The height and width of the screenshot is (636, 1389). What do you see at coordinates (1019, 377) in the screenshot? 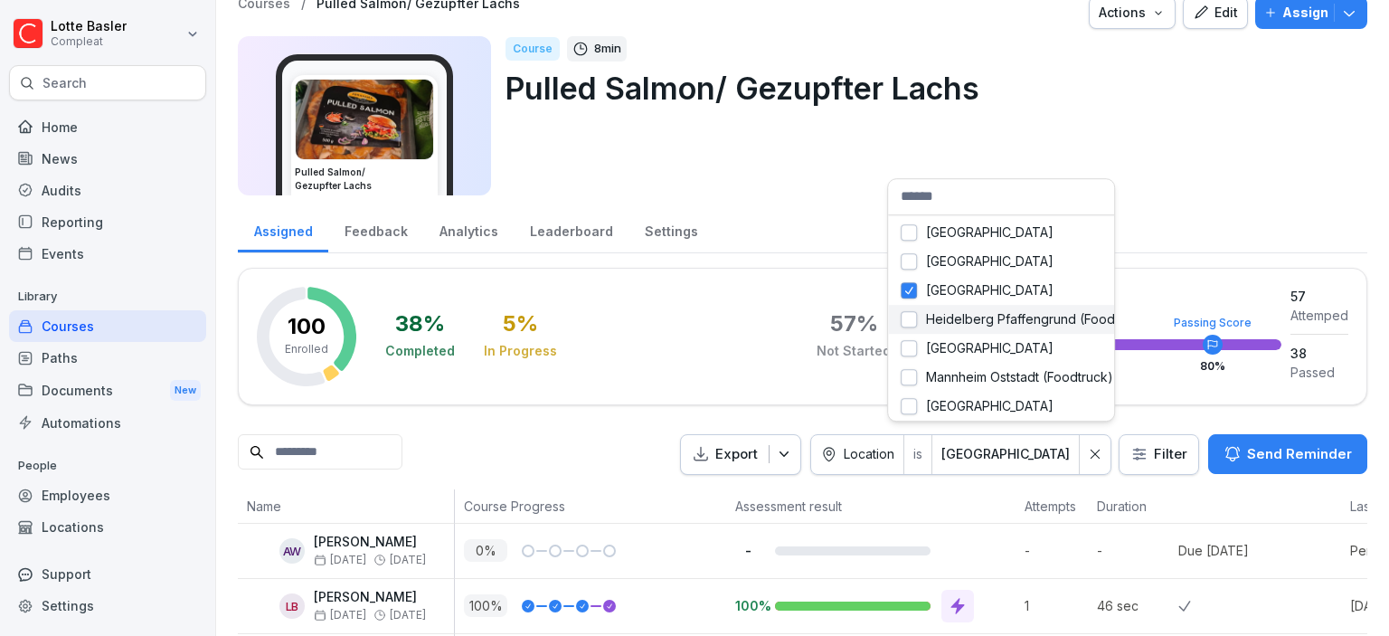
I see `p: Mannheim Oststadt (Foodtruck)` at bounding box center [1019, 377].